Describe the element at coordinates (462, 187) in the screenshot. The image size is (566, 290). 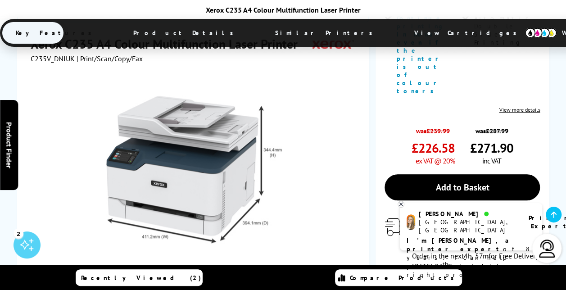
I see `a: Add to Basket` at that location.